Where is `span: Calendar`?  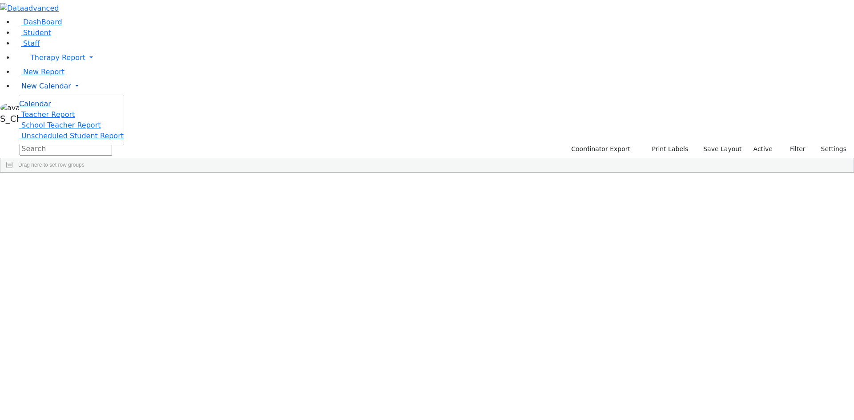
span: Calendar is located at coordinates (35, 104).